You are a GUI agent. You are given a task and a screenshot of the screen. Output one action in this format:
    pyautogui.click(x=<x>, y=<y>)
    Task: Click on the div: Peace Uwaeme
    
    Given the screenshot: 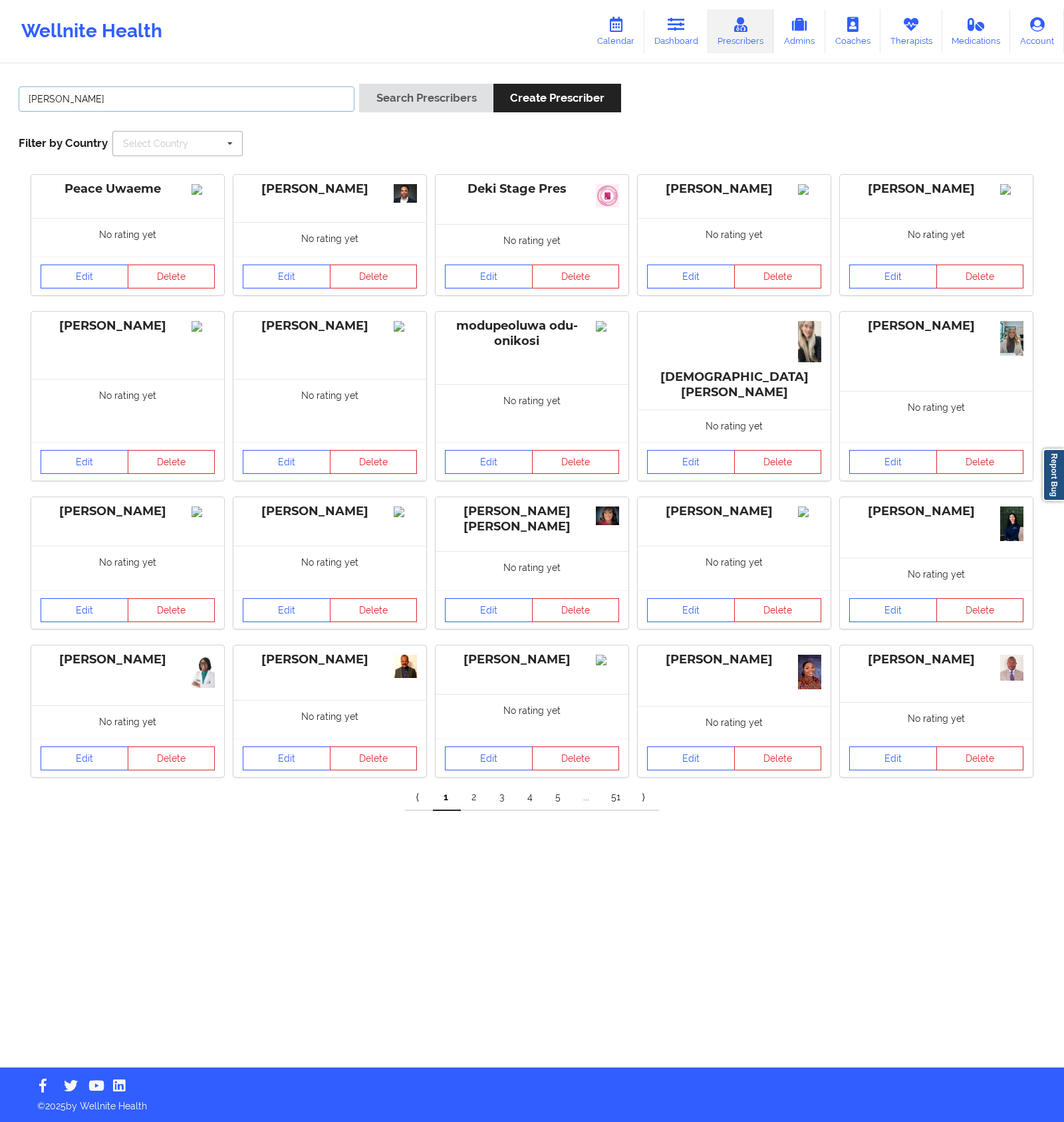 What is the action you would take?
    pyautogui.click(x=128, y=189)
    